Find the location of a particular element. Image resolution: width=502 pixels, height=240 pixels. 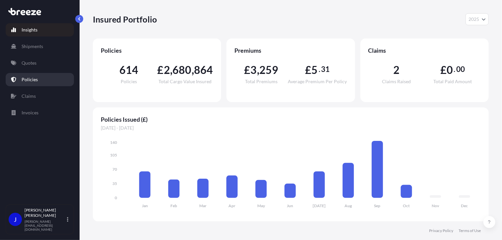

span: 0 is located at coordinates (449, 70).